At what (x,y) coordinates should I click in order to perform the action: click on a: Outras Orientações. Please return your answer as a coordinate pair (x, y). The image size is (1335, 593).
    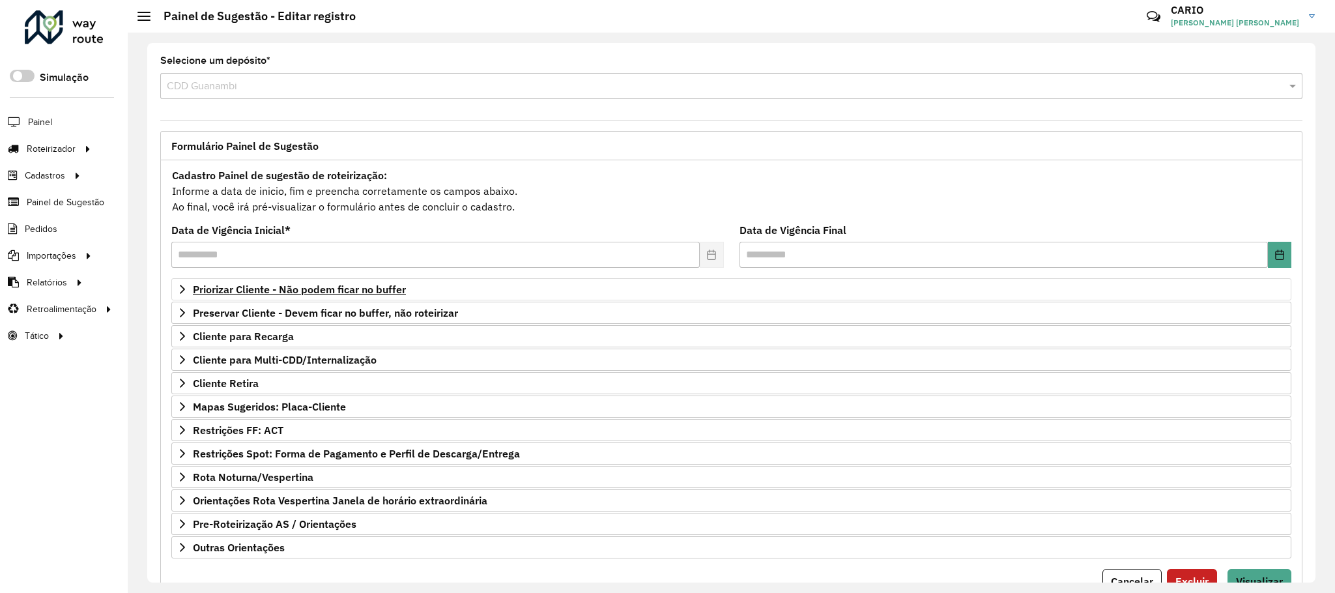
    Looking at the image, I should click on (731, 547).